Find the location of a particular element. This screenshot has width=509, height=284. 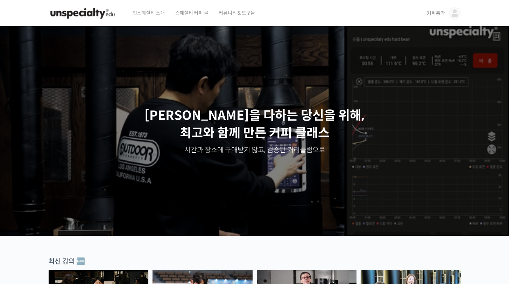

a: 대화 is located at coordinates (68, 230).